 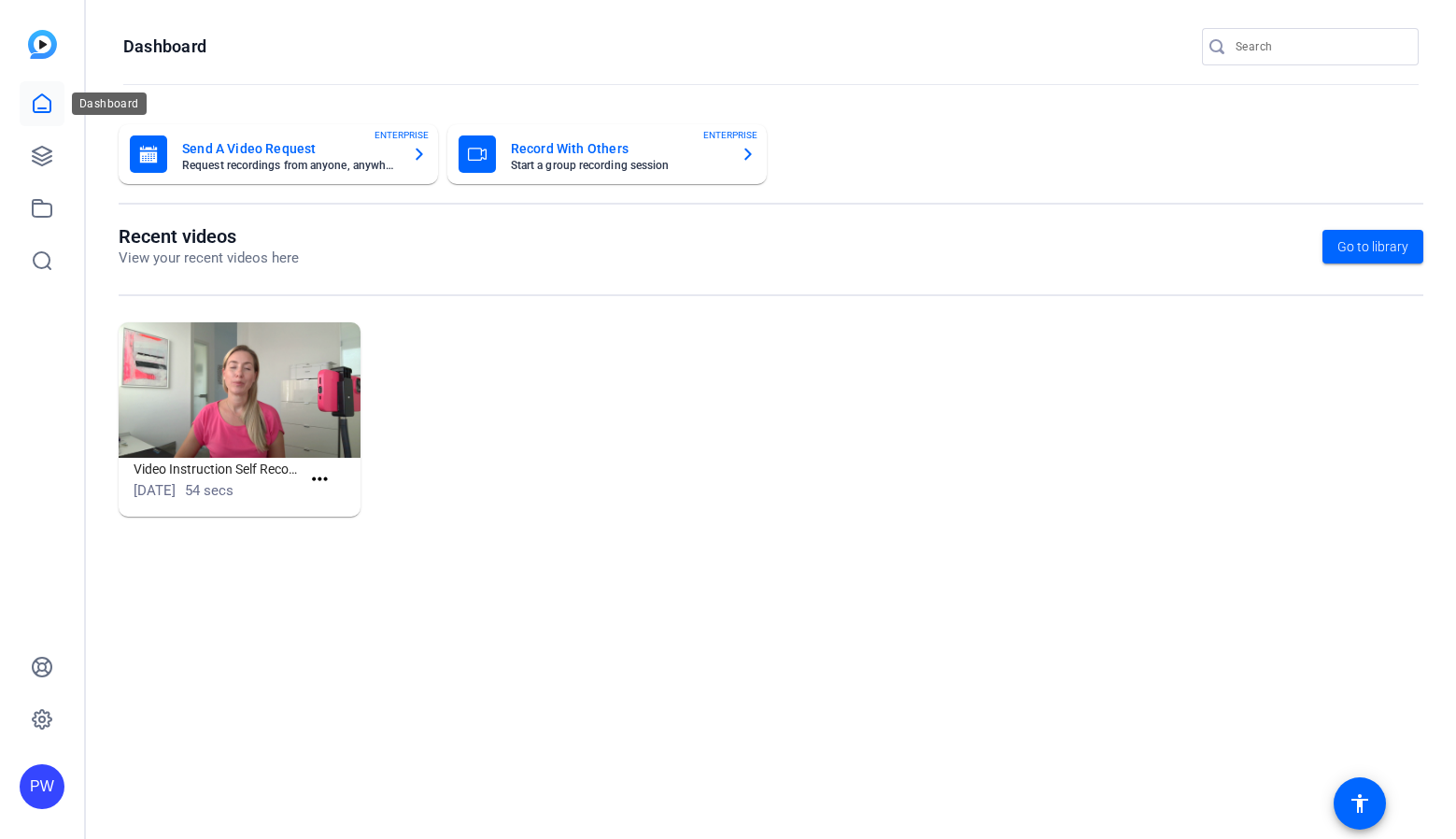 What do you see at coordinates (209, 236) in the screenshot?
I see `h1: Recent videos` at bounding box center [209, 236].